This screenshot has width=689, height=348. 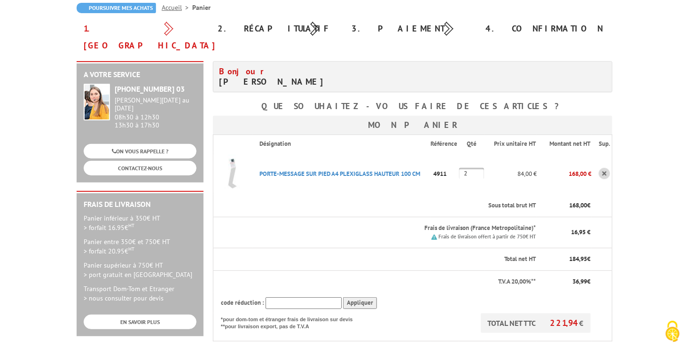 I want to click on p: Total net HT, so click(x=378, y=259).